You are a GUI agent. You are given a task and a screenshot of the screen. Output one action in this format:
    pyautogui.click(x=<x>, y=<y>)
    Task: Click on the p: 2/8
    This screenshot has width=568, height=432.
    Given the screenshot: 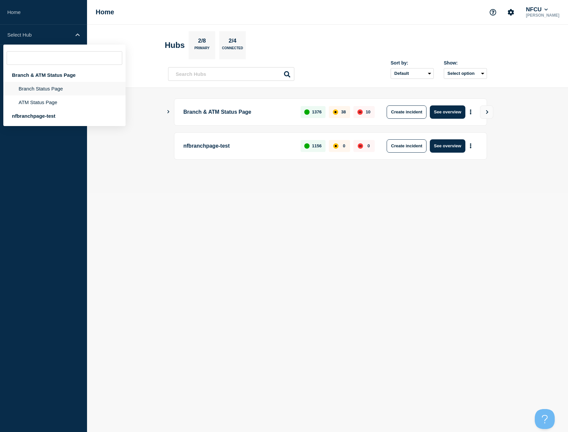 What is the action you would take?
    pyautogui.click(x=202, y=42)
    